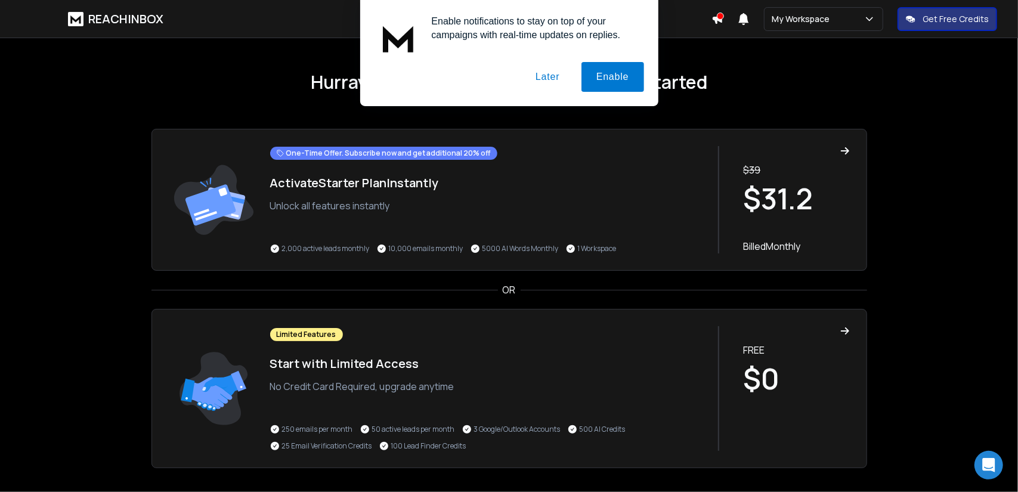 This screenshot has width=1018, height=492. I want to click on p: 25 Email Verification Credits, so click(327, 446).